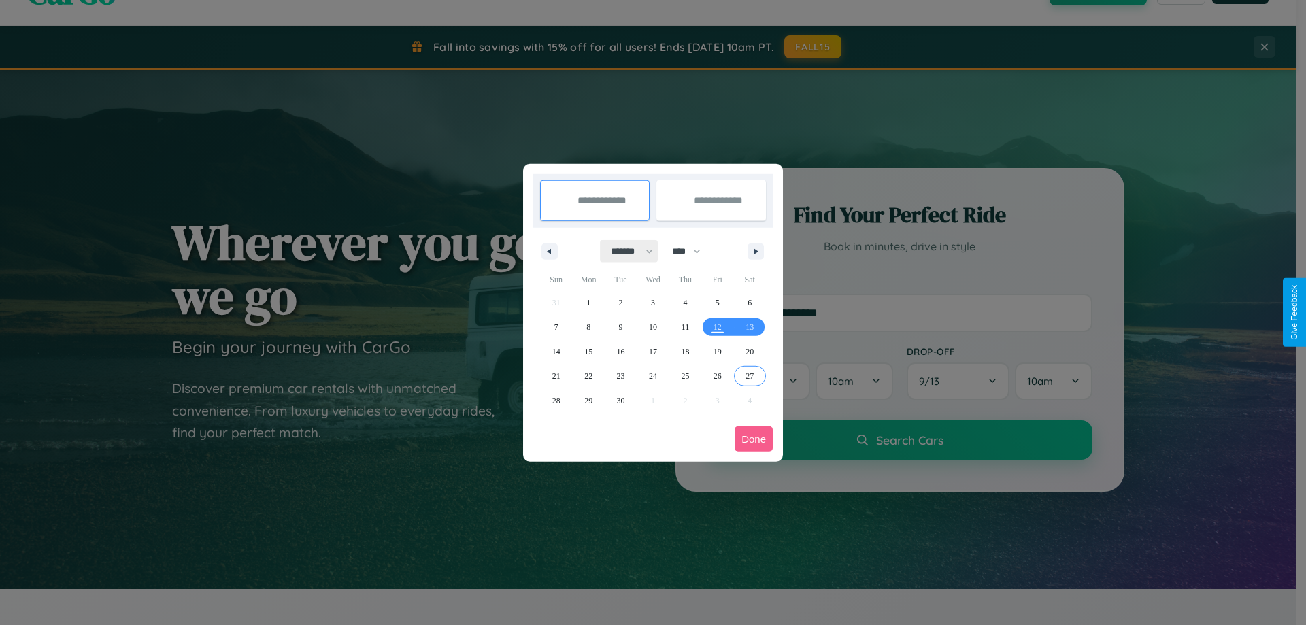  I want to click on span: Sat, so click(750, 280).